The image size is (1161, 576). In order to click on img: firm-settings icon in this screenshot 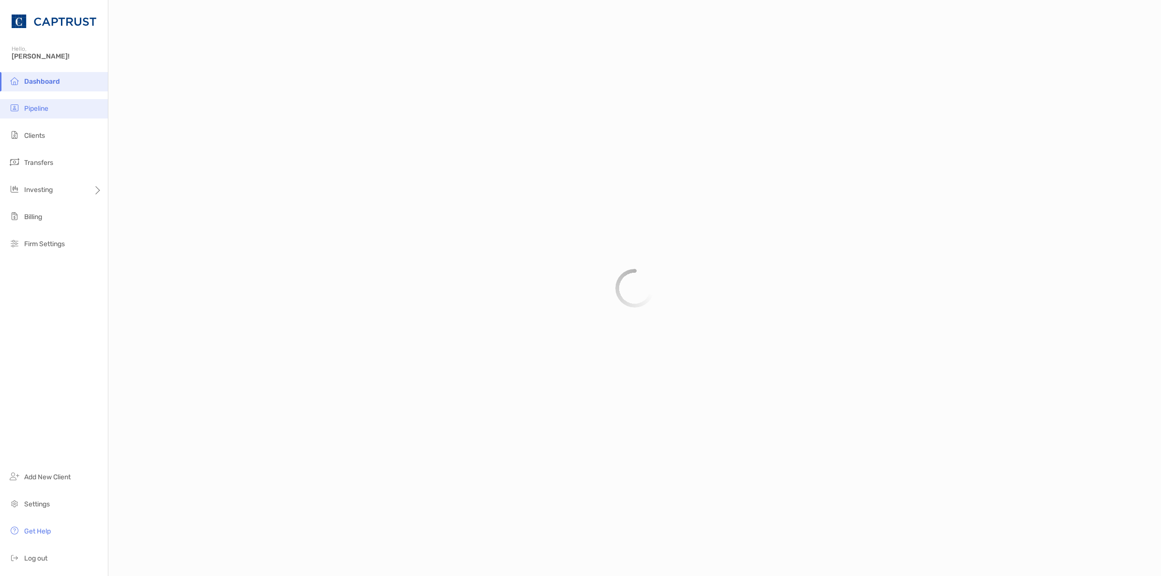, I will do `click(15, 243)`.